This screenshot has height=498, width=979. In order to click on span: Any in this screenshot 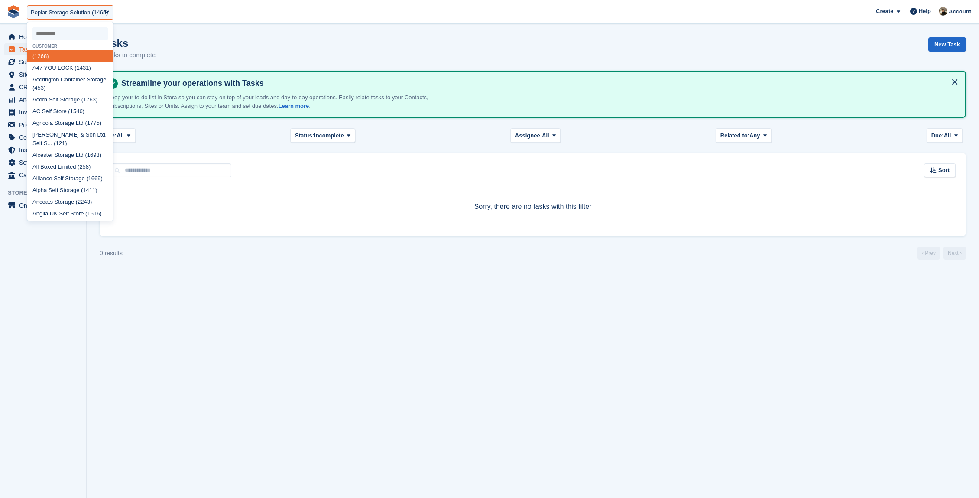, I will do `click(754, 136)`.